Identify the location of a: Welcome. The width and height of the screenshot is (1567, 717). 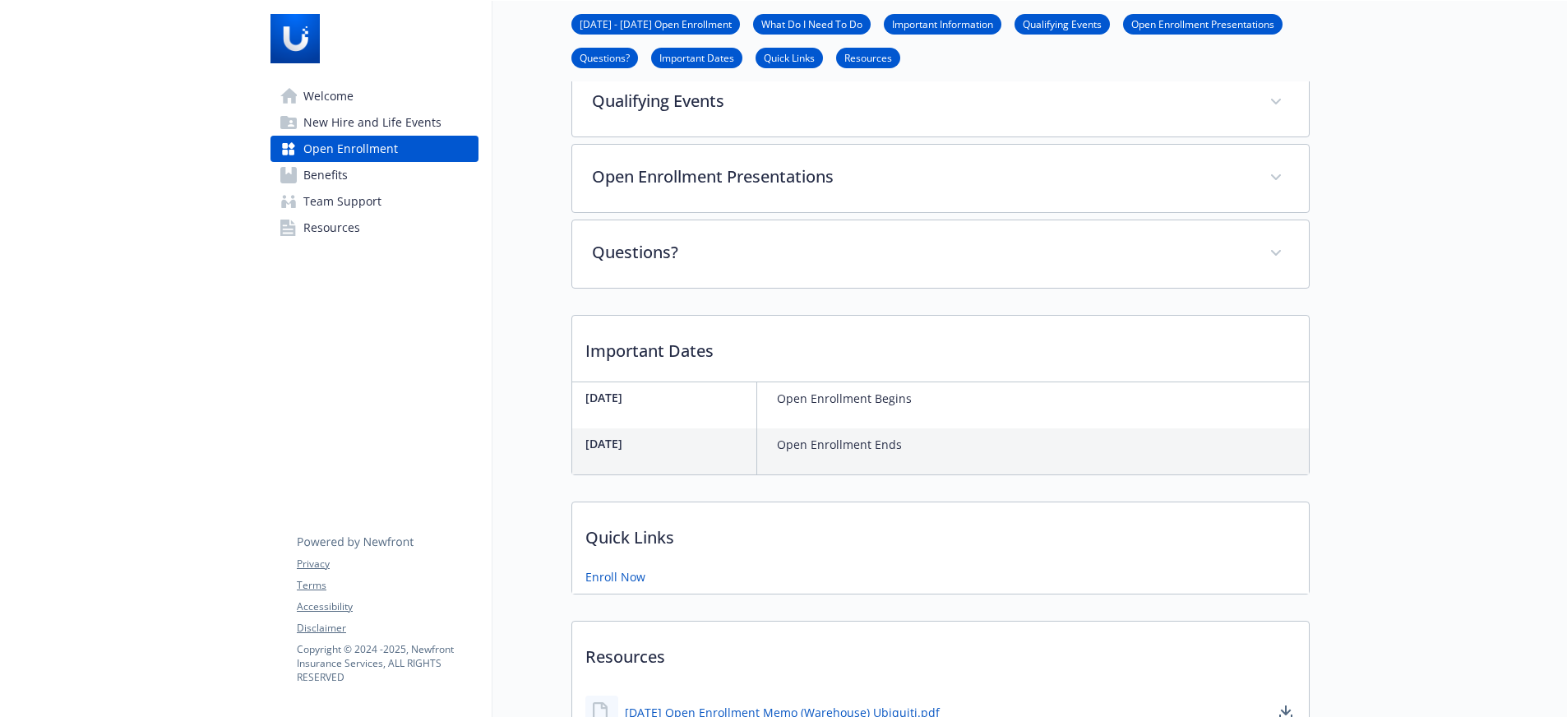
(374, 96).